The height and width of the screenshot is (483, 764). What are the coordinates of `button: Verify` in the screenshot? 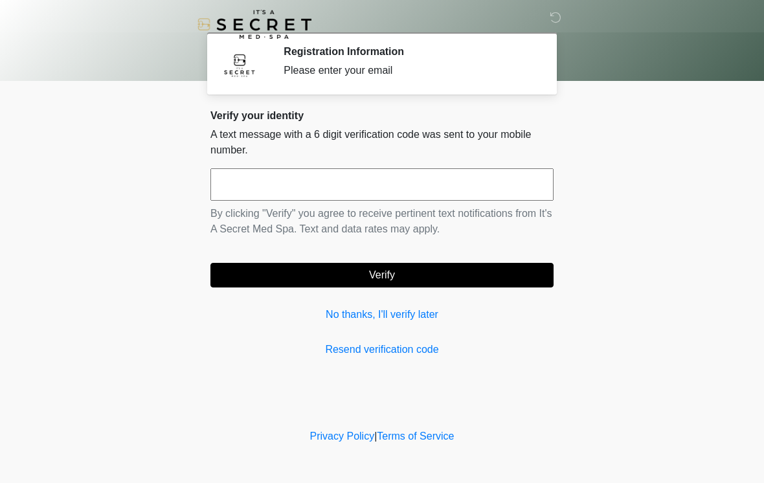 It's located at (382, 275).